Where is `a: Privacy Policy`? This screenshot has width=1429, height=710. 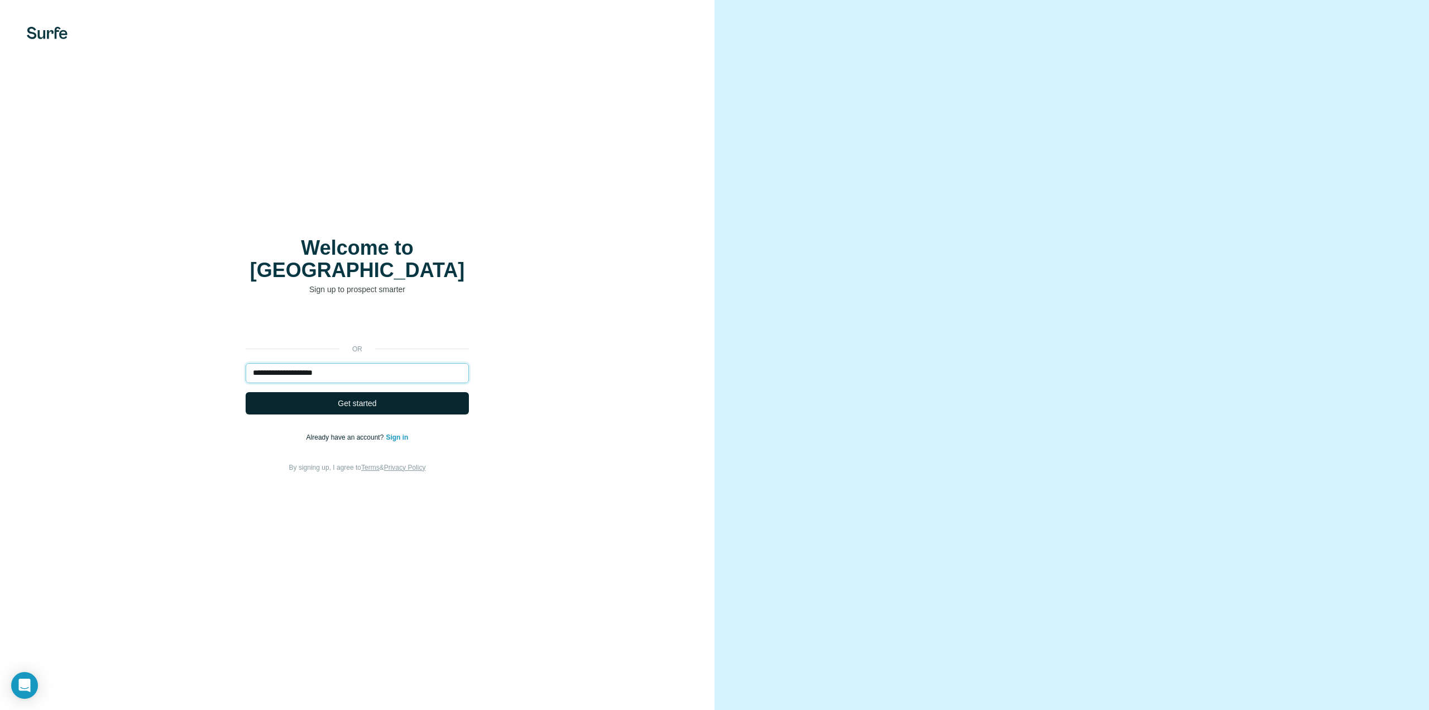 a: Privacy Policy is located at coordinates (405, 467).